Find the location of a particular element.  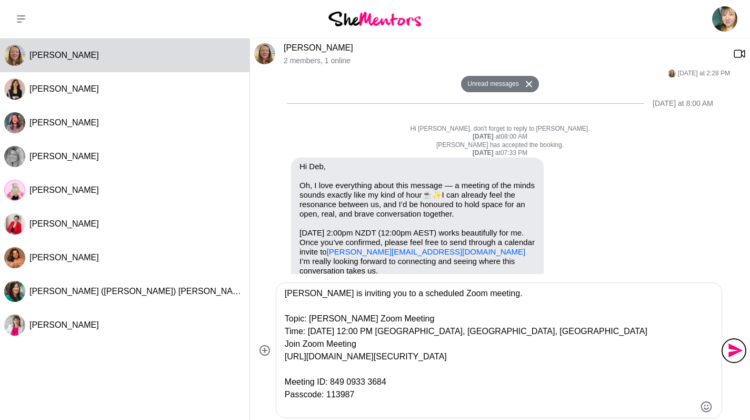

button: Send is located at coordinates (734, 350).